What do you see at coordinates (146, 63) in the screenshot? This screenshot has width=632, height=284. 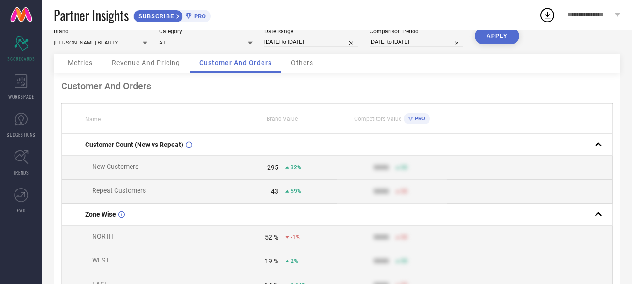 I see `span: Revenue And Pricing` at bounding box center [146, 63].